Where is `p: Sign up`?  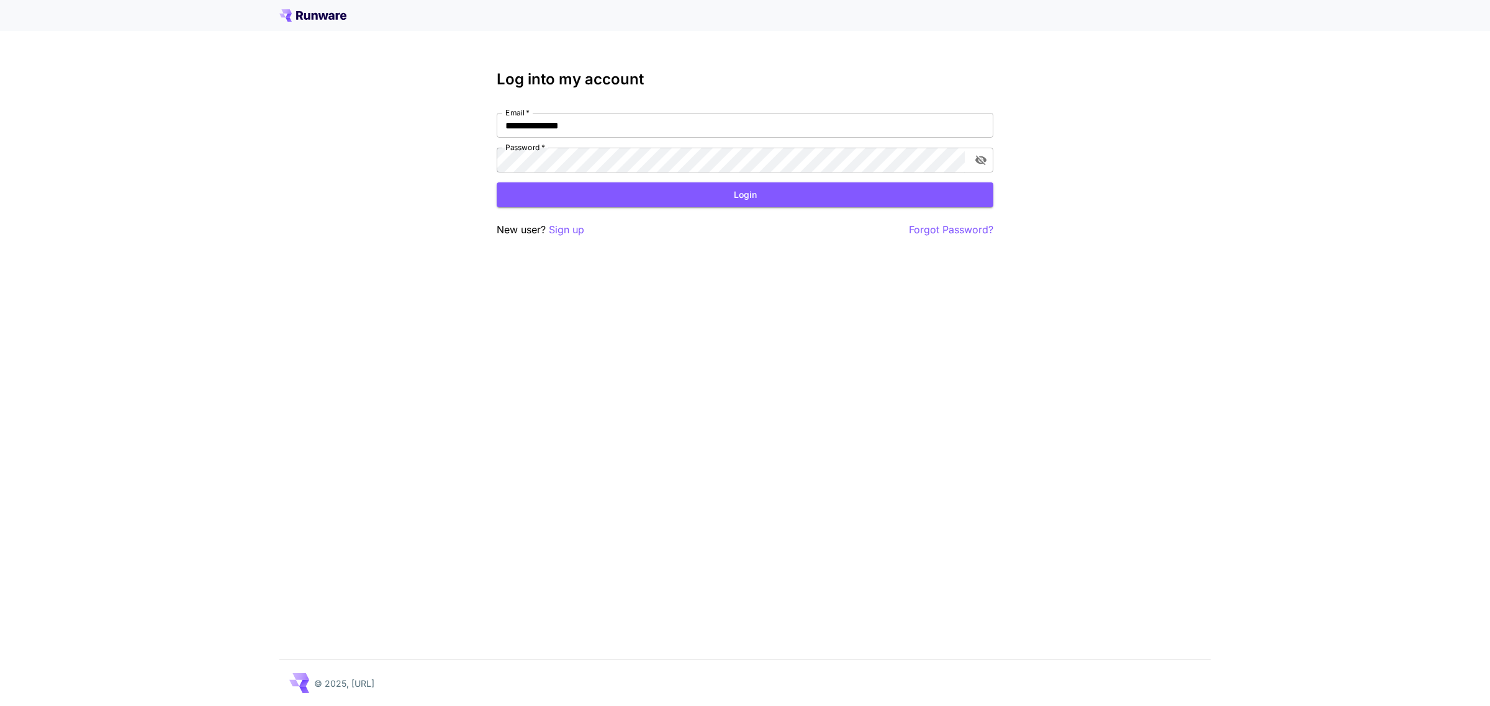
p: Sign up is located at coordinates (566, 230).